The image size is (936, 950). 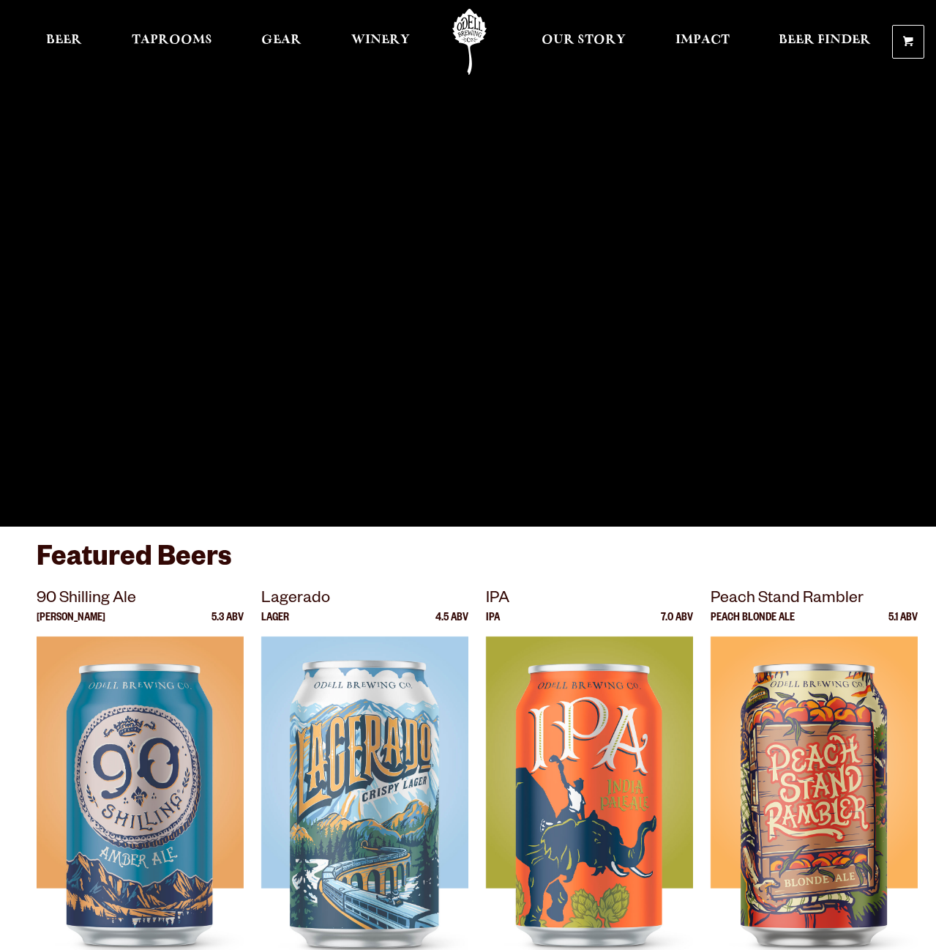 I want to click on p: Peach Blonde Ale, so click(x=753, y=625).